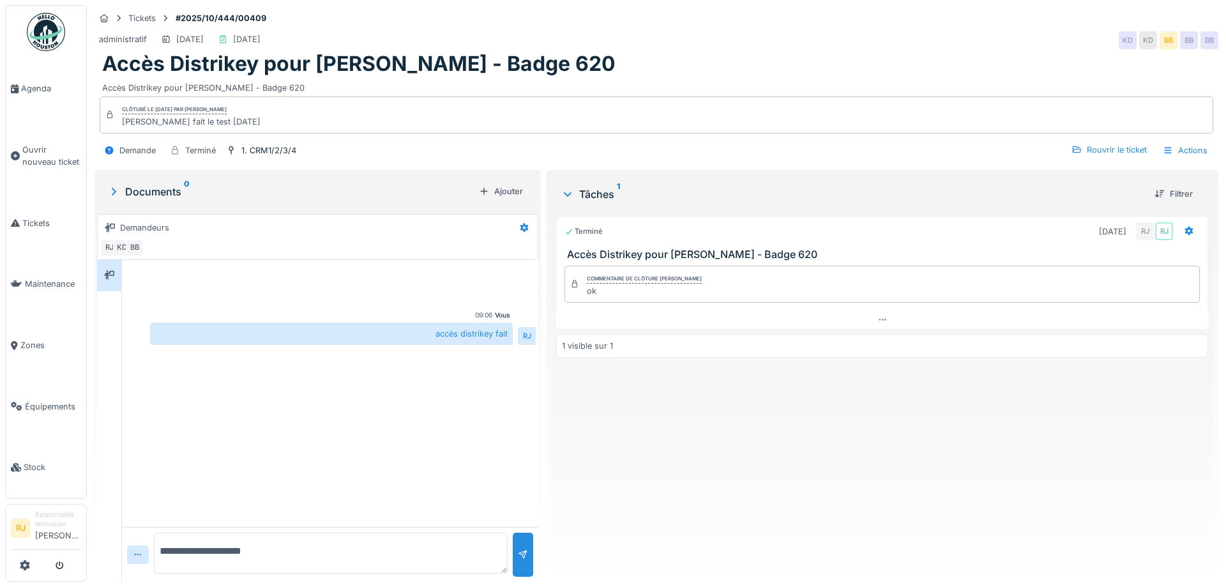 The image size is (1226, 587). What do you see at coordinates (331, 333) in the screenshot?
I see `div: accès distrikey fait` at bounding box center [331, 333].